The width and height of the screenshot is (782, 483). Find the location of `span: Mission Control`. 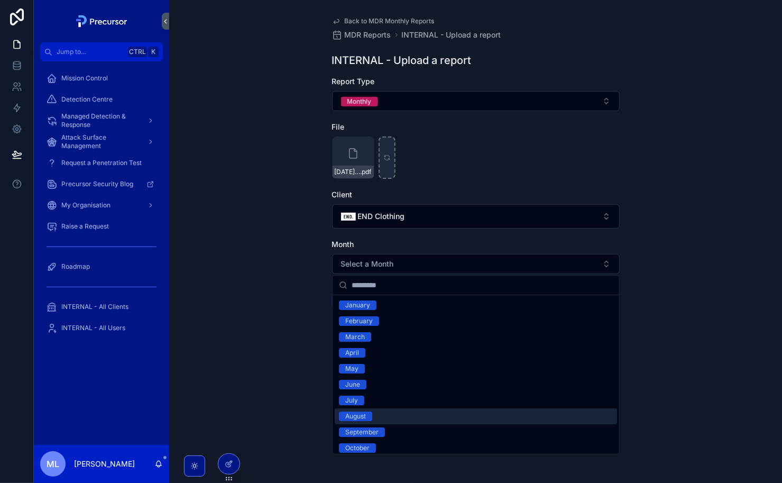

span: Mission Control is located at coordinates (85, 78).